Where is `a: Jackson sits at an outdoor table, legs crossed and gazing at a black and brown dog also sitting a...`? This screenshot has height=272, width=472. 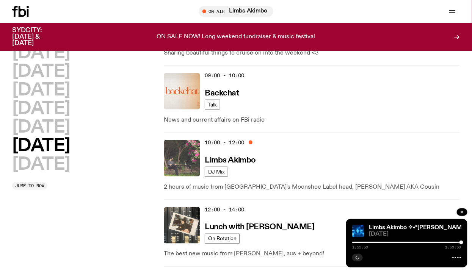
a: Jackson sits at an outdoor table, legs crossed and gazing at a black and brown dog also sitting a... is located at coordinates (182, 158).